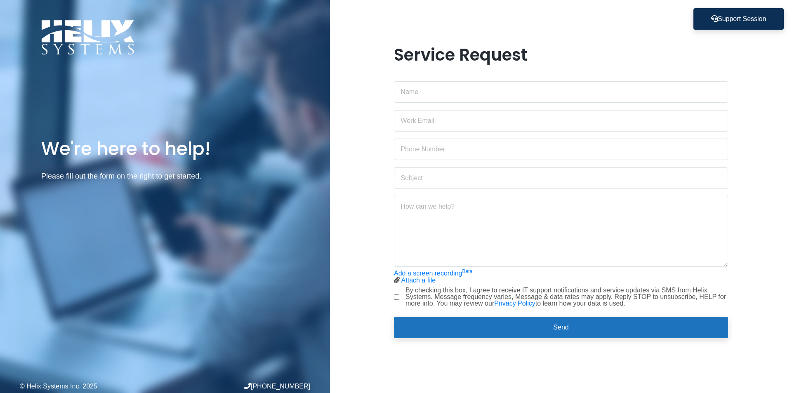 The height and width of the screenshot is (393, 792). I want to click on div: © Helix Systems Inc. 2025, so click(92, 387).